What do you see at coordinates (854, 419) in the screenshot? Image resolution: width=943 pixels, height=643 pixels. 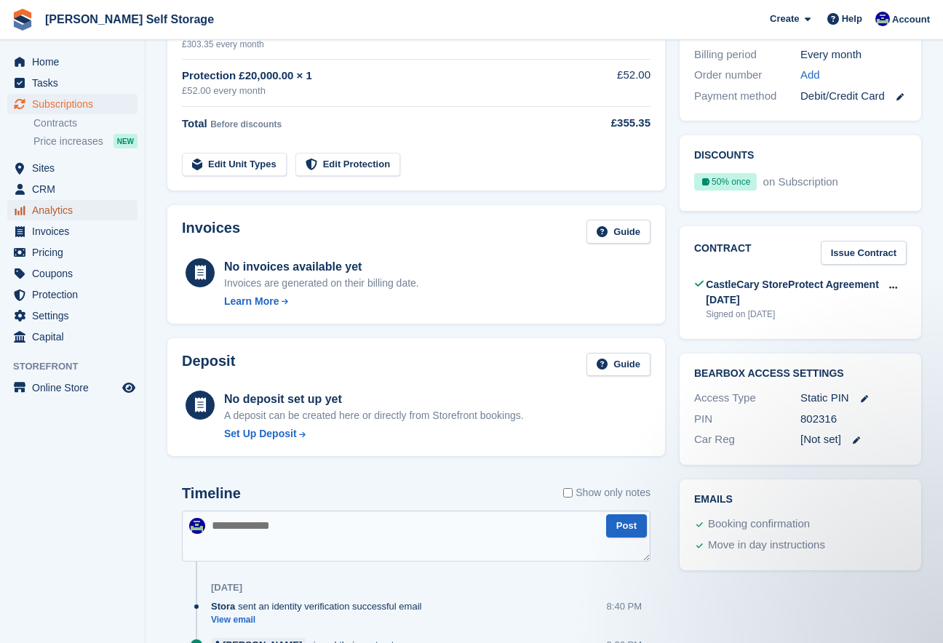 I see `div: 802316` at bounding box center [854, 419].